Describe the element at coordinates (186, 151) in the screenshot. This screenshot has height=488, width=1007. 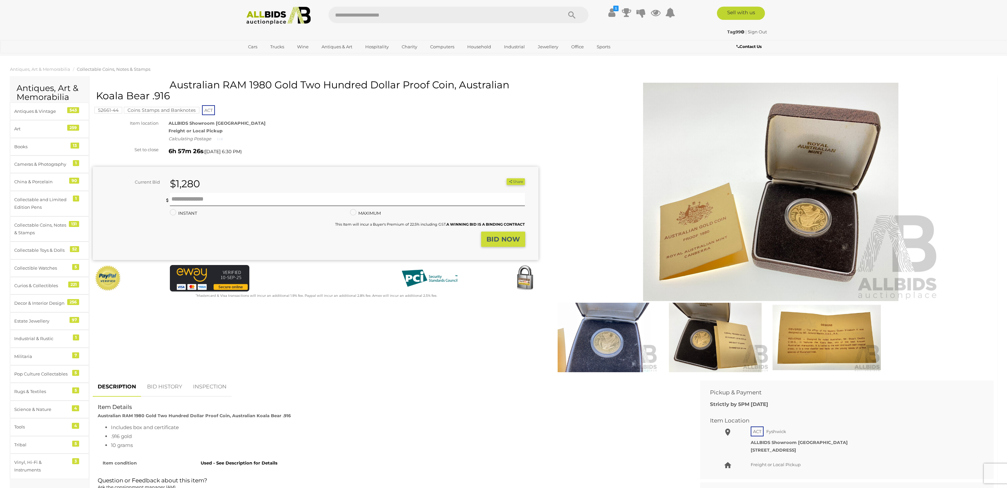
I see `strong: 6h 57m 26s` at that location.